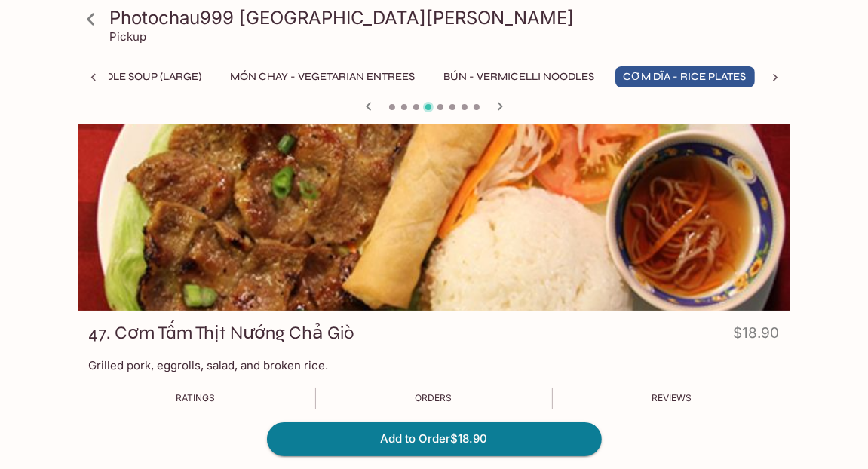  What do you see at coordinates (434, 397) in the screenshot?
I see `span: Orders` at bounding box center [434, 397].